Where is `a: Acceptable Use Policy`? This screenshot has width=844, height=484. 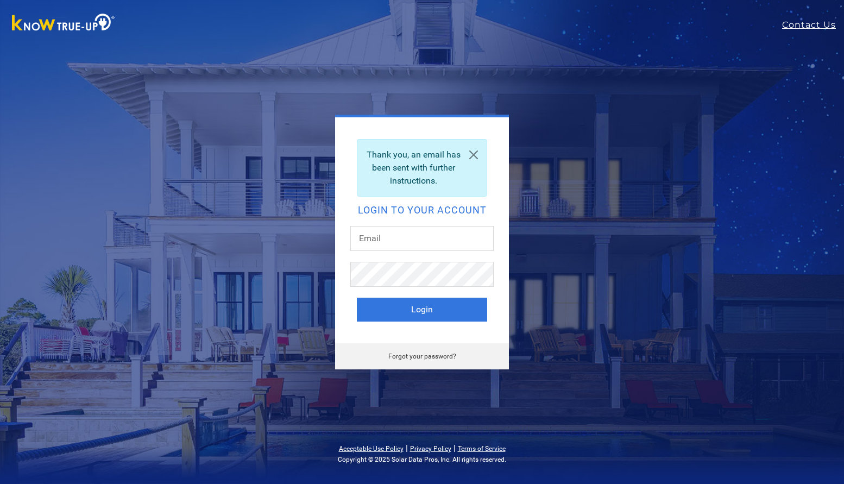
a: Acceptable Use Policy is located at coordinates (371, 448).